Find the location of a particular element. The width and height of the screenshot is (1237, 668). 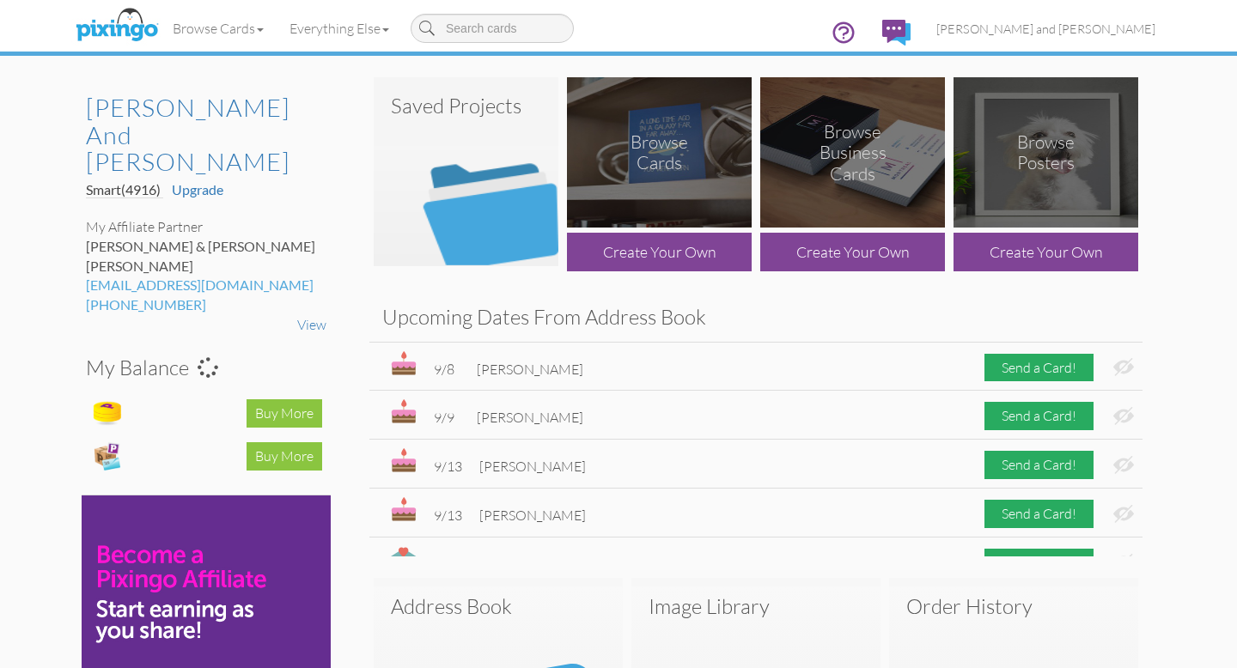

div: Browse Cards is located at coordinates (660, 153).